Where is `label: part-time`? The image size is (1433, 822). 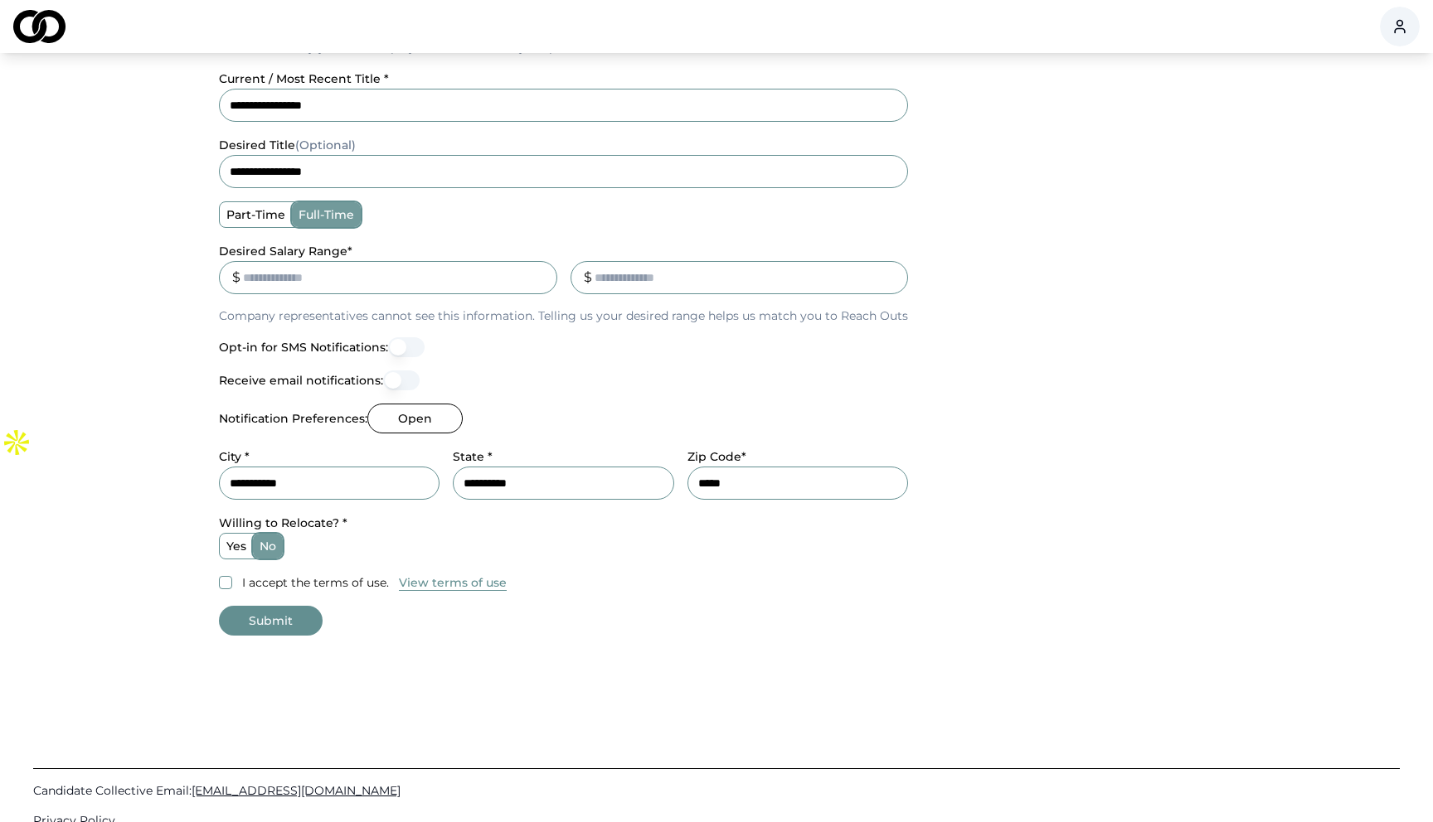 label: part-time is located at coordinates (255, 215).